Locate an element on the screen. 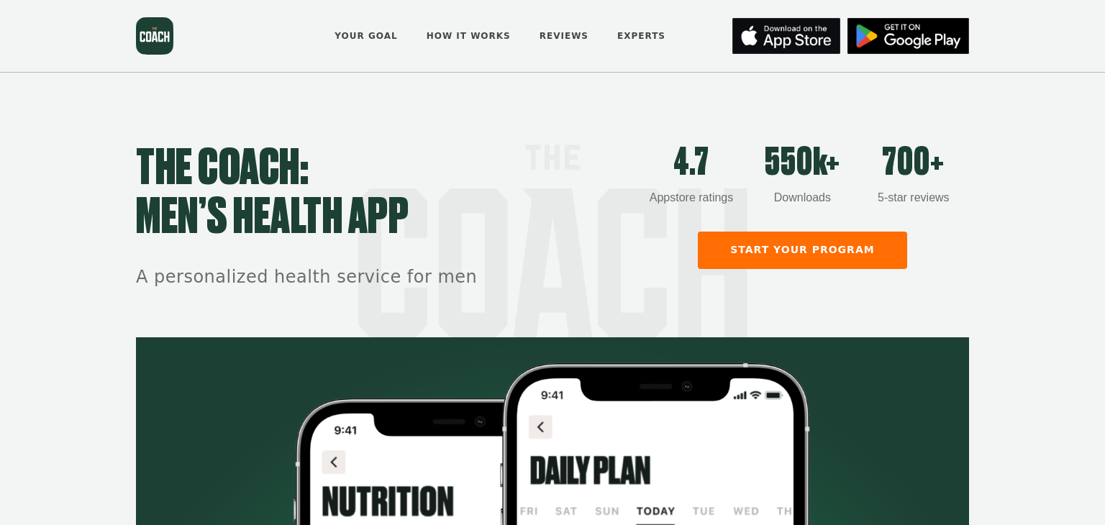 The image size is (1105, 525). div: 700+ is located at coordinates (914, 163).